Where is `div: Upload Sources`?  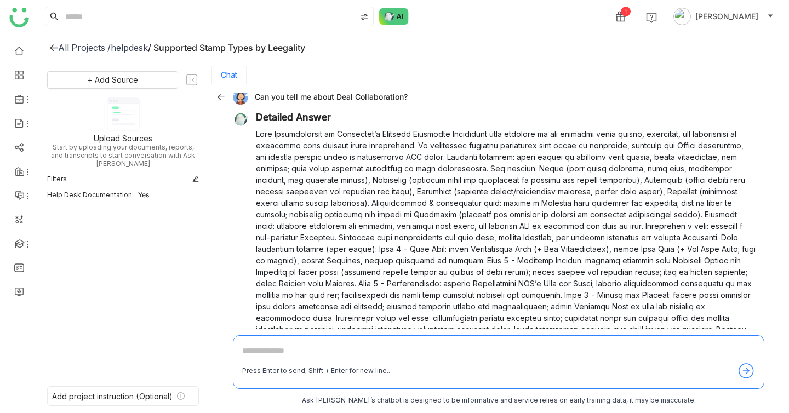
div: Upload Sources is located at coordinates (123, 138).